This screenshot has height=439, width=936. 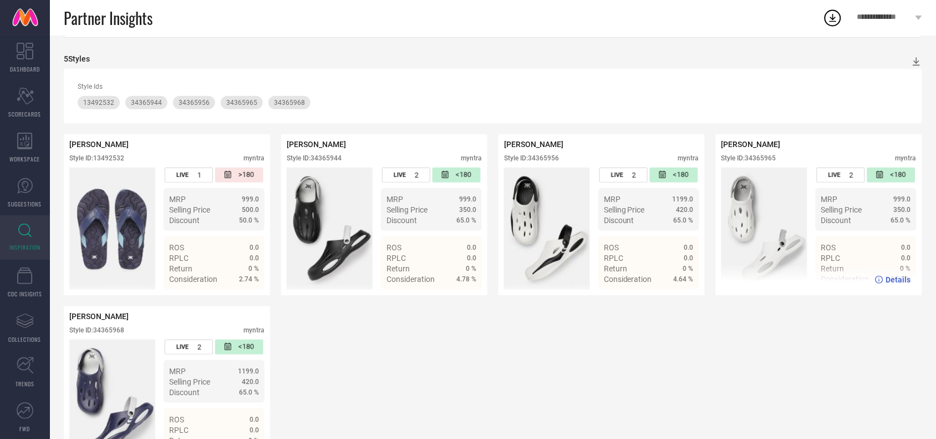 I want to click on span: SCORECARDS, so click(x=25, y=114).